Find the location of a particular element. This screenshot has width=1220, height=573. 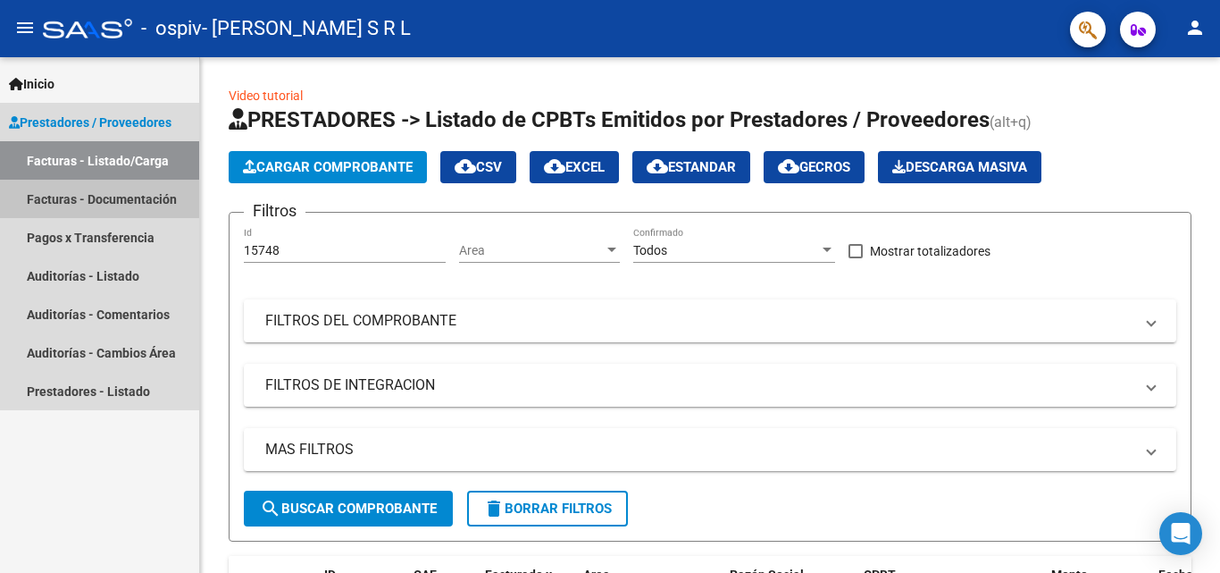

span: CSV is located at coordinates (478, 167).